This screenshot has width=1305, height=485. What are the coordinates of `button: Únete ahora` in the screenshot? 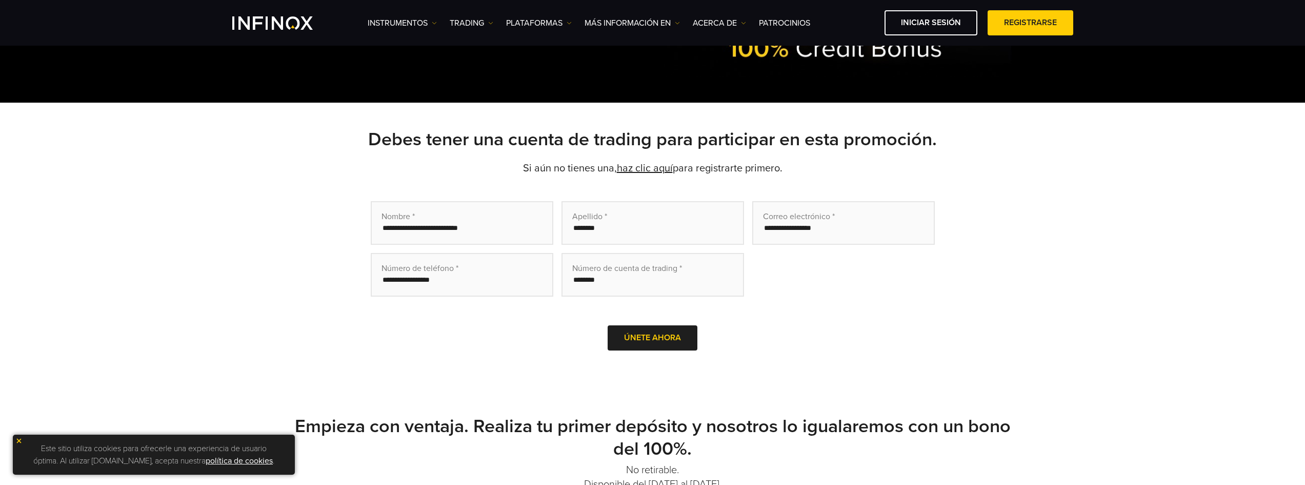 It's located at (652, 338).